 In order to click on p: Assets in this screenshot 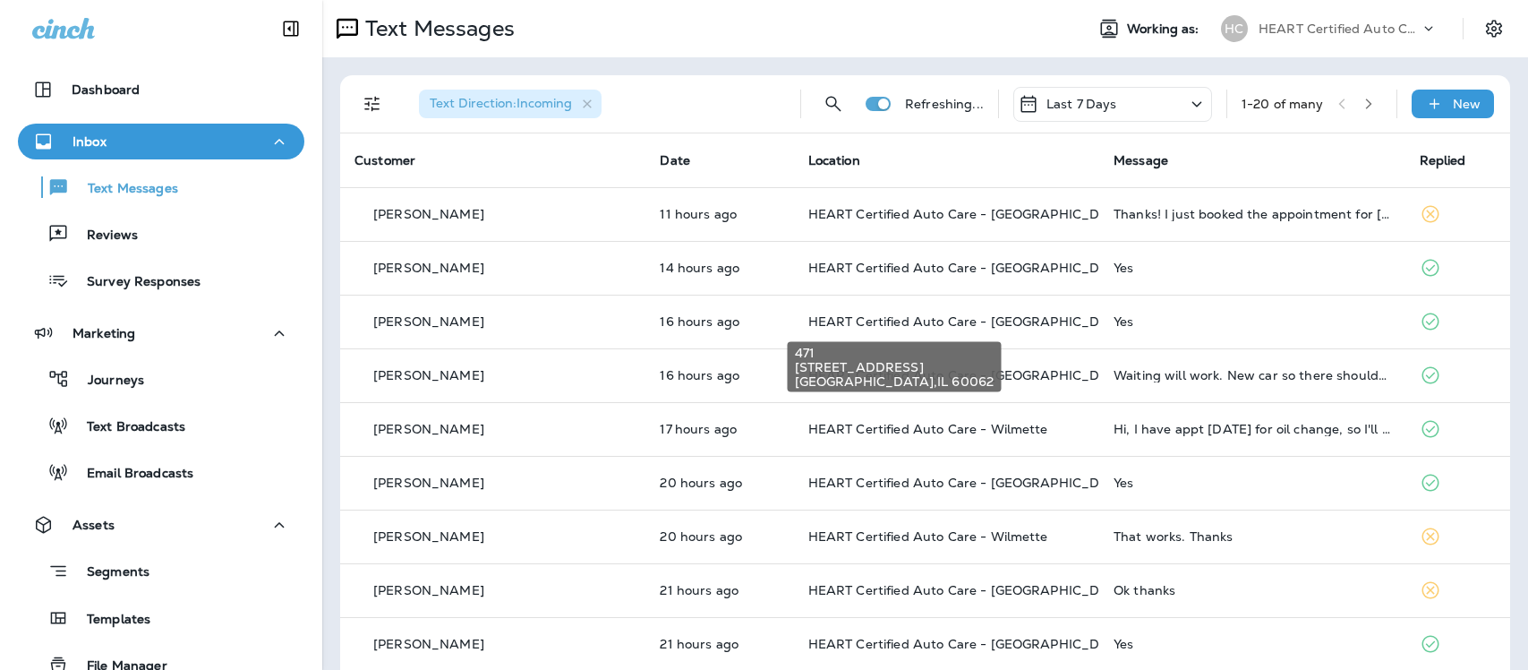, I will do `click(93, 525)`.